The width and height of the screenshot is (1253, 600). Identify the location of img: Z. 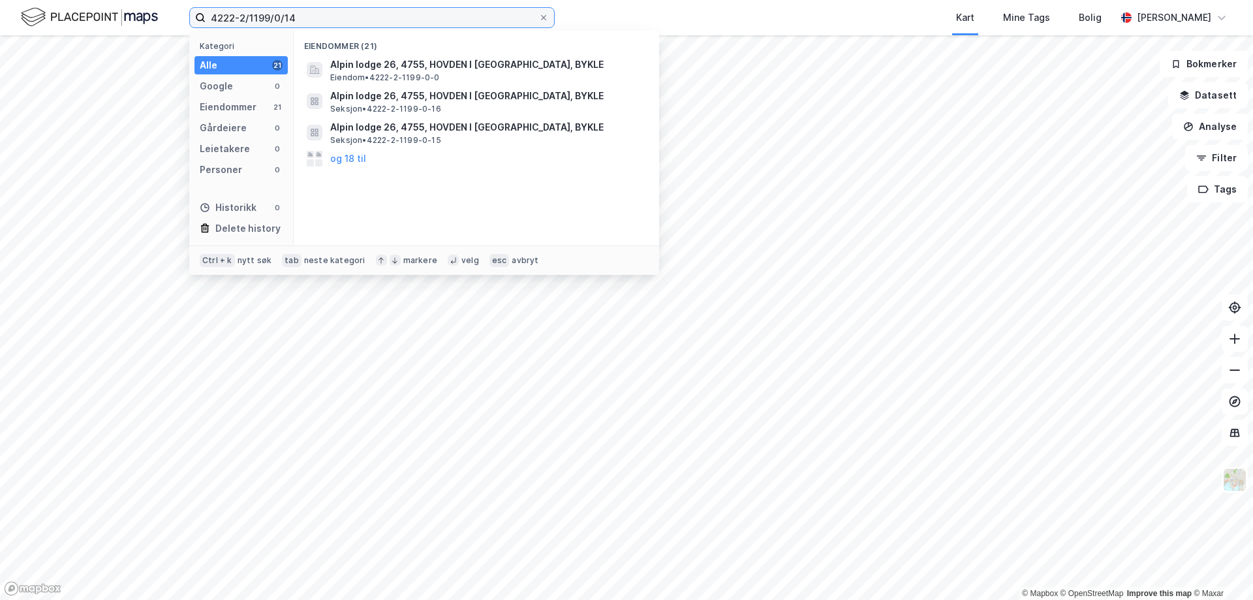
(1235, 480).